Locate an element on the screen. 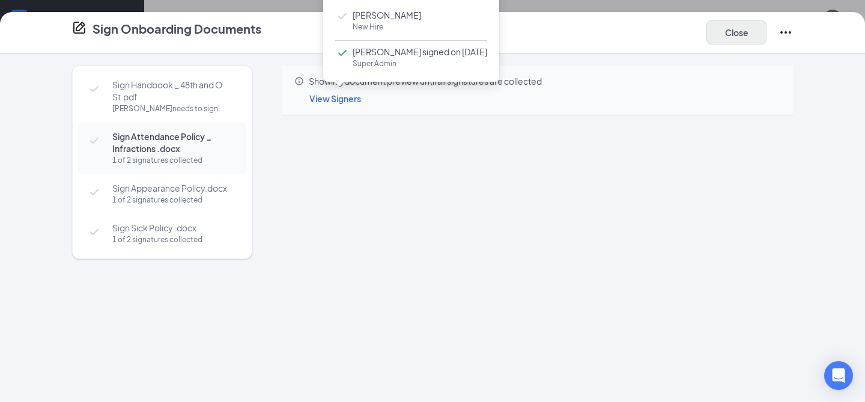 This screenshot has height=402, width=865. span: Showing document preview until all signatures are collected is located at coordinates (425, 81).